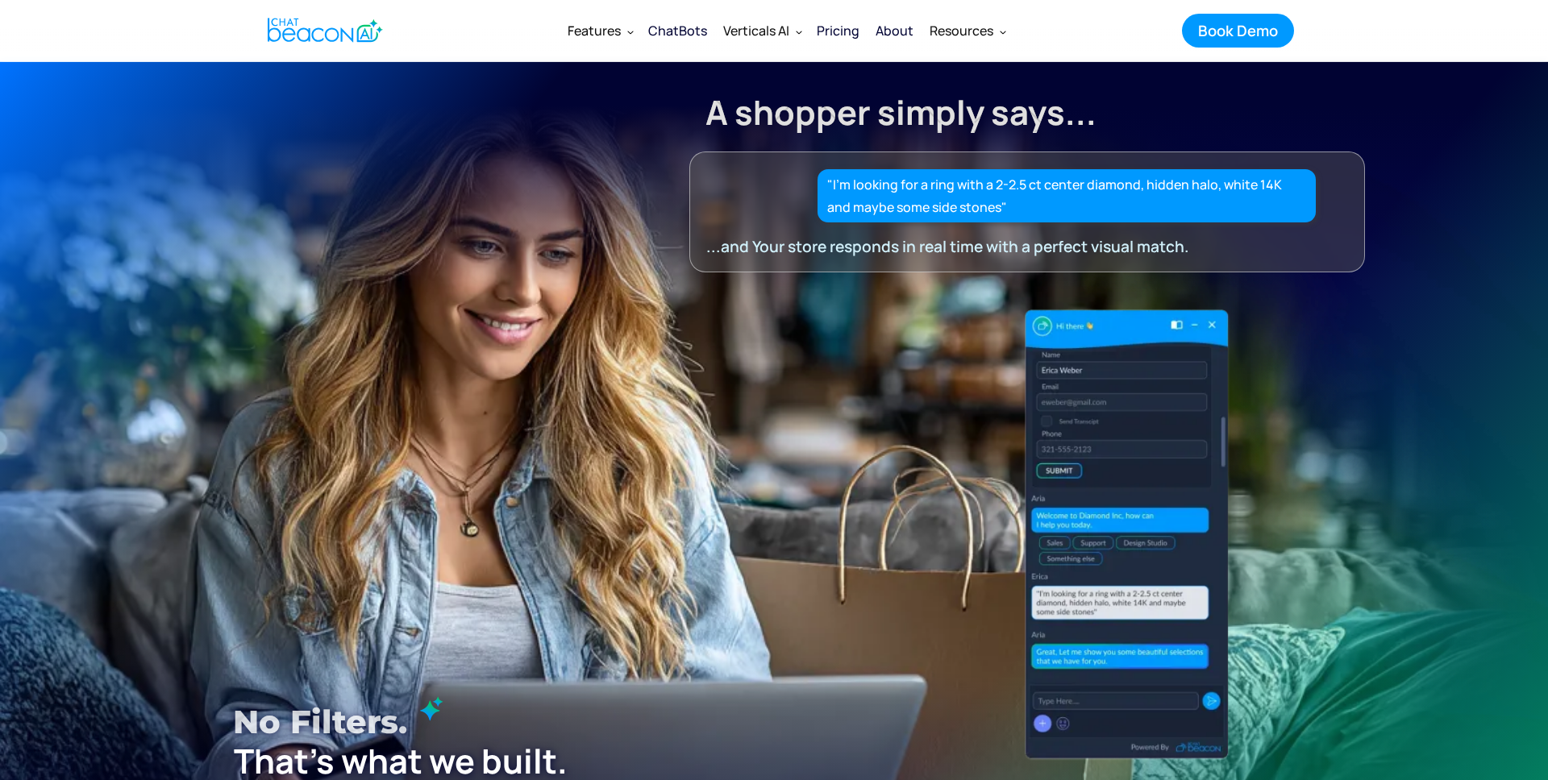 This screenshot has height=780, width=1548. Describe the element at coordinates (1237, 31) in the screenshot. I see `div: Book Demo` at that location.